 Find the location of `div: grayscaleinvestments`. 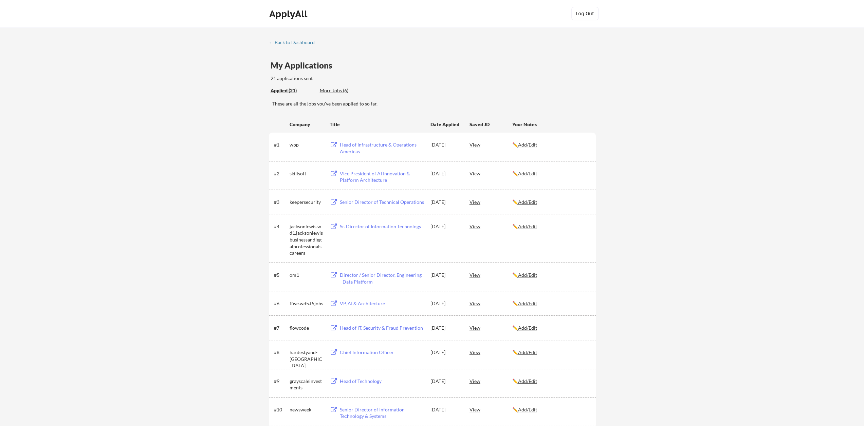

div: grayscaleinvestments is located at coordinates (307, 385).